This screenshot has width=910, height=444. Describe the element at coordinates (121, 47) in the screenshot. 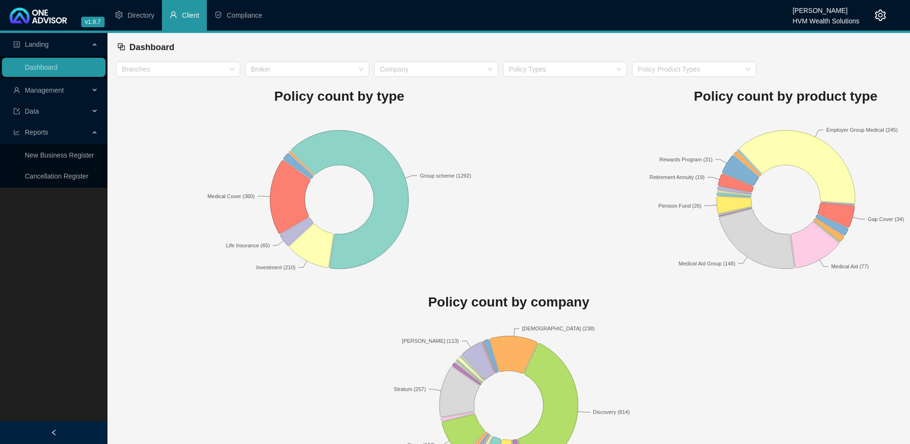

I see `span: block` at that location.